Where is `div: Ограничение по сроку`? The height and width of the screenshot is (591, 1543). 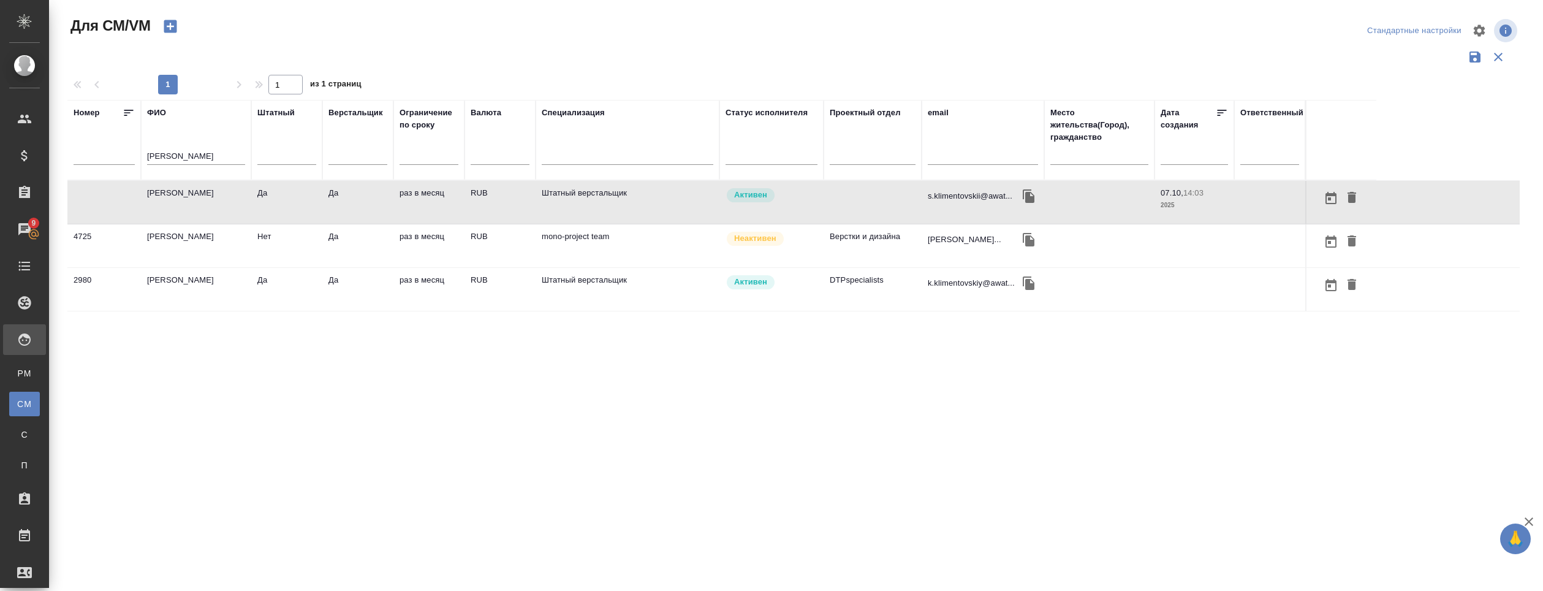
div: Ограничение по сроку is located at coordinates (429, 119).